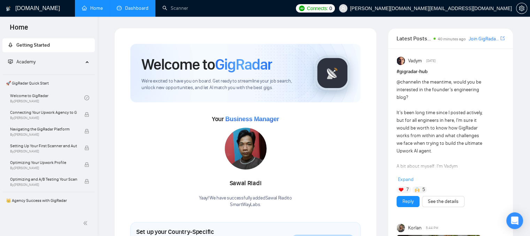 The image size is (530, 236). What do you see at coordinates (252, 119) in the screenshot?
I see `span: Business Manager` at bounding box center [252, 119].